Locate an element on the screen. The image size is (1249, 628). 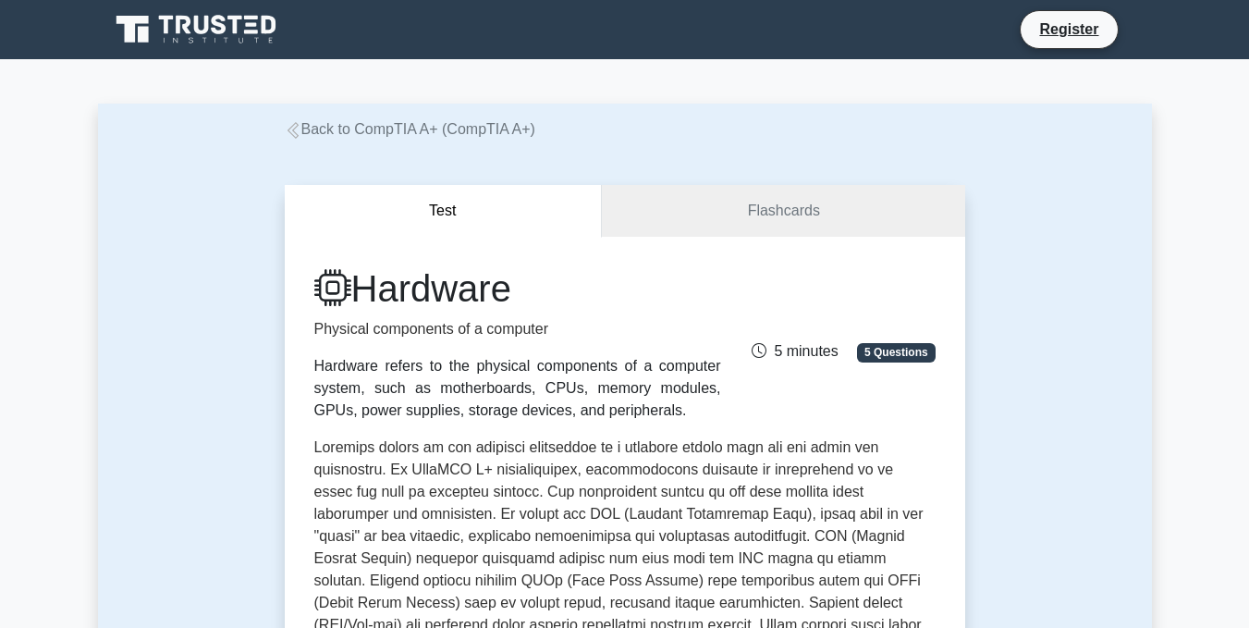
button: Test is located at coordinates (444, 211).